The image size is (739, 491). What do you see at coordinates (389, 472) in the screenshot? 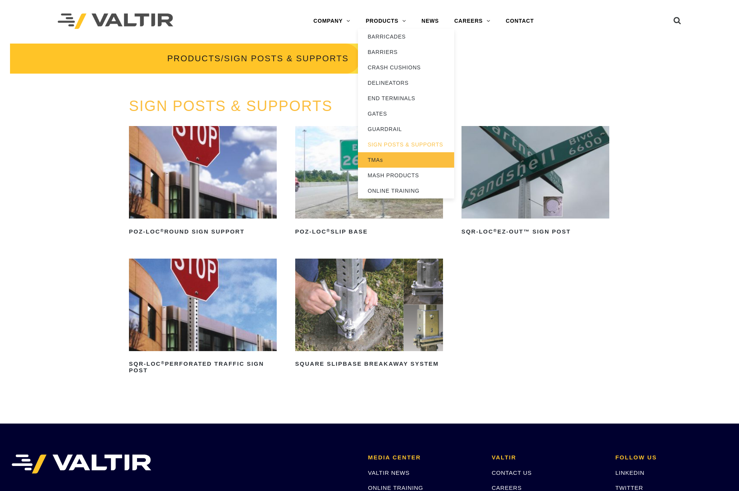
I see `a: VALTIR NEWS` at bounding box center [389, 472].